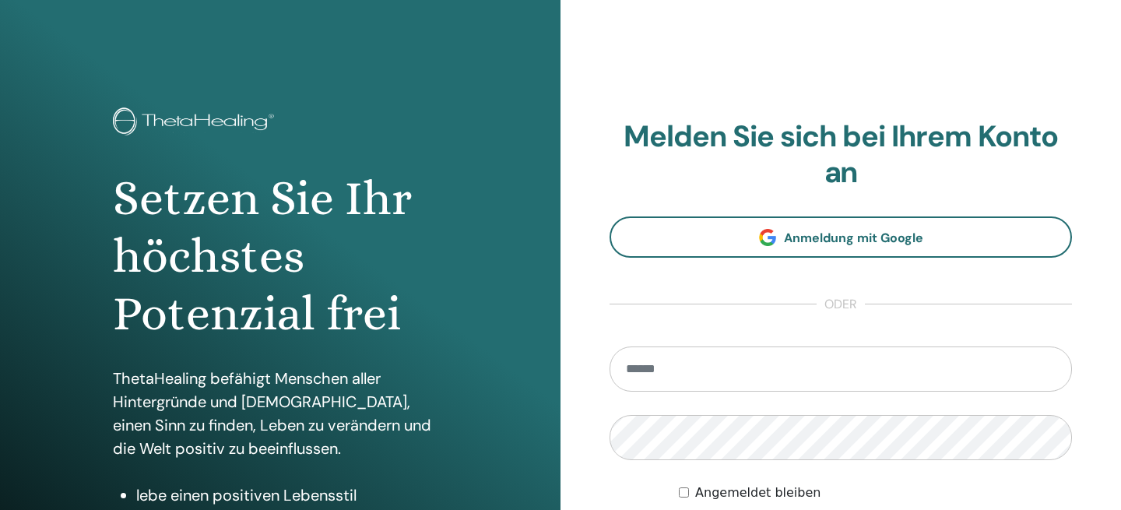 The height and width of the screenshot is (510, 1121). What do you see at coordinates (875, 493) in the screenshot?
I see `div: Keep me authenticated indefinitely or until I manually logout` at bounding box center [875, 493].